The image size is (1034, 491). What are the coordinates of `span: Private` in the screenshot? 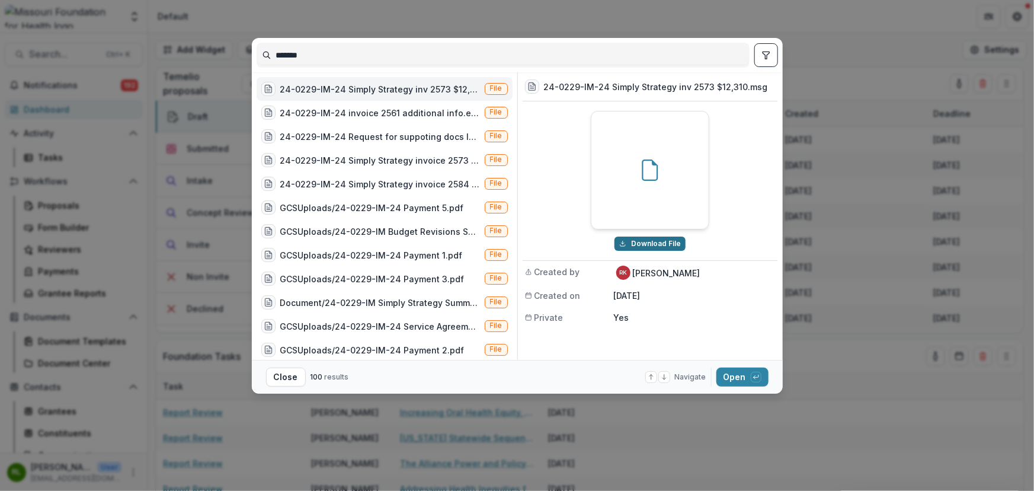 It's located at (549, 317).